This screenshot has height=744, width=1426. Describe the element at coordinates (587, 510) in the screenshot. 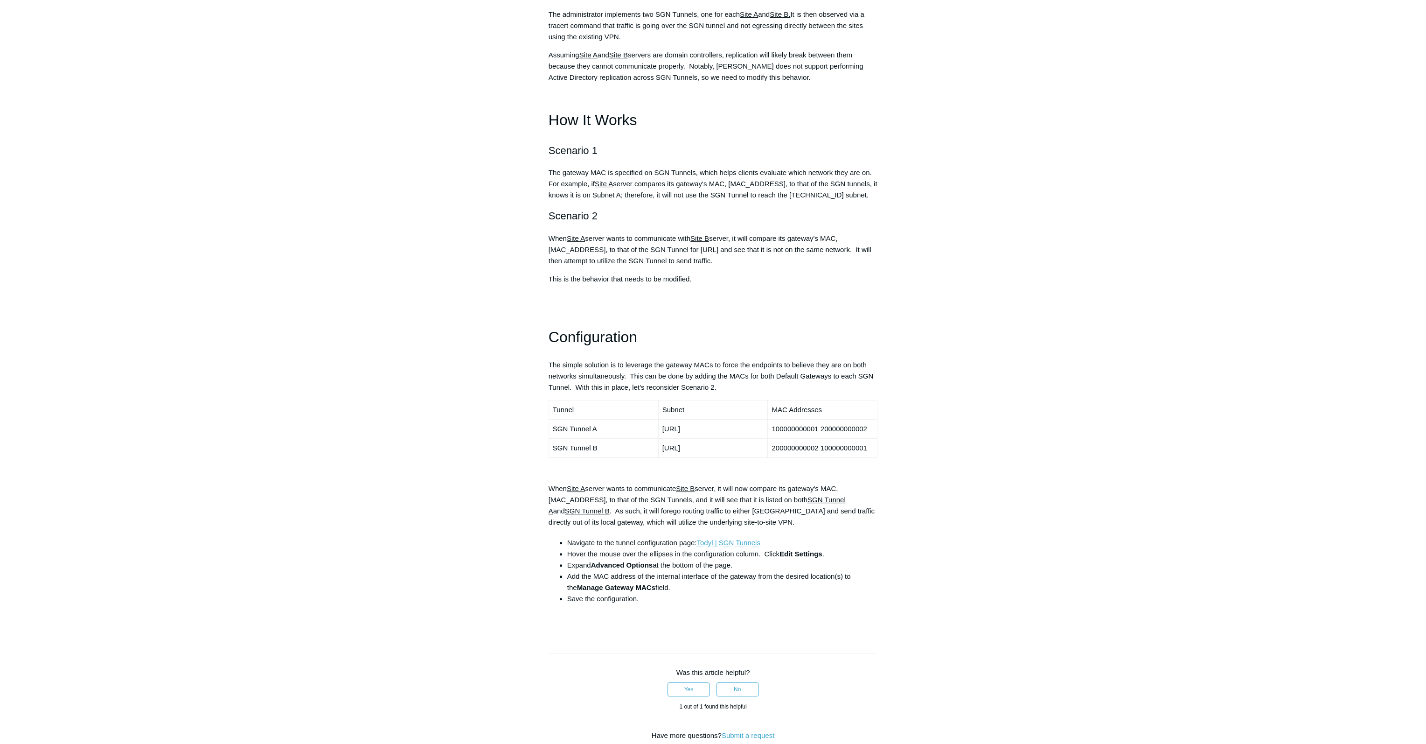

I see `span: SGN Tunnel B` at that location.